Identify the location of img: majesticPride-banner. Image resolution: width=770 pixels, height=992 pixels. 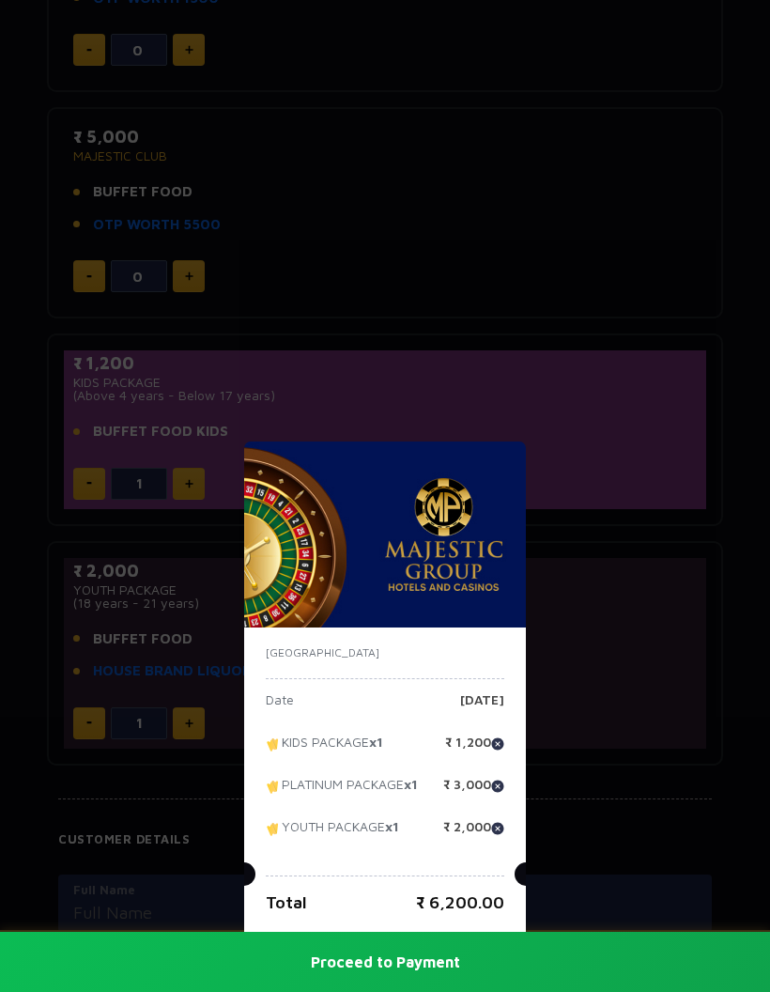
(385, 534).